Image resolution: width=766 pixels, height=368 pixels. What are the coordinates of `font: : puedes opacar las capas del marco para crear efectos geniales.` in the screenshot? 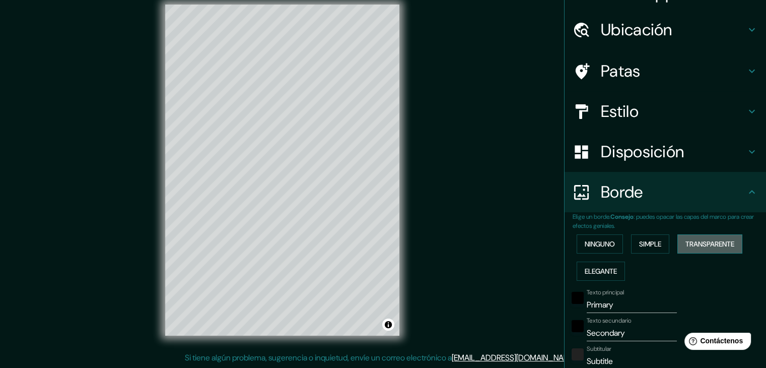 It's located at (663, 221).